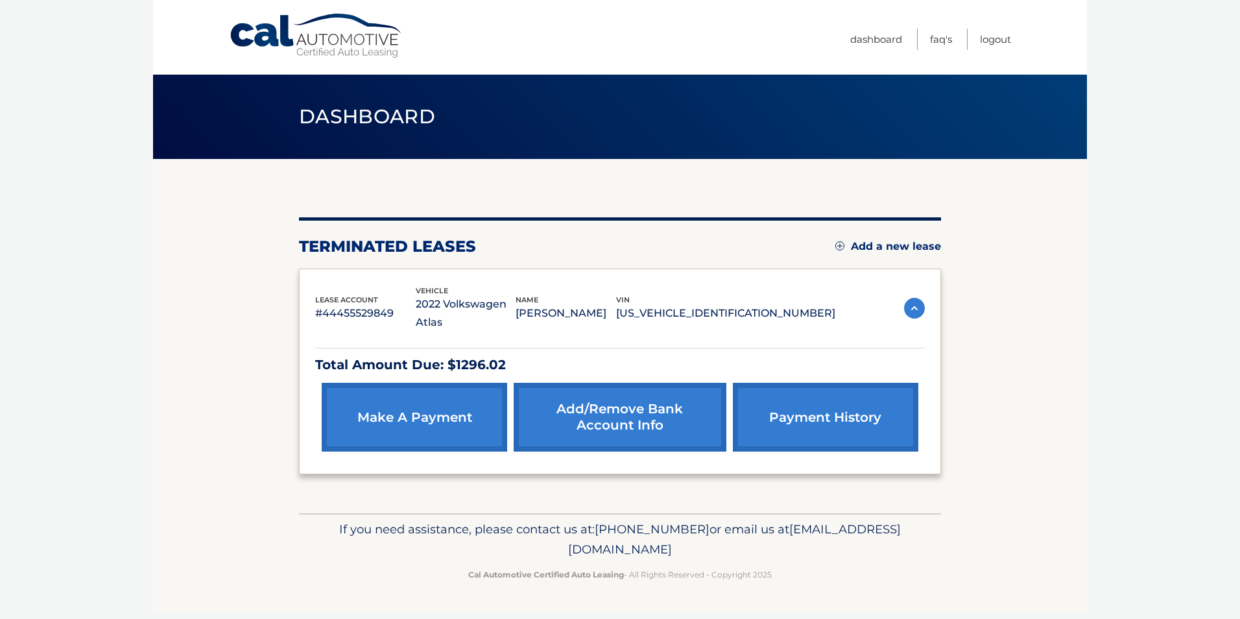 This screenshot has width=1240, height=619. Describe the element at coordinates (367, 116) in the screenshot. I see `span: Dashboard` at that location.